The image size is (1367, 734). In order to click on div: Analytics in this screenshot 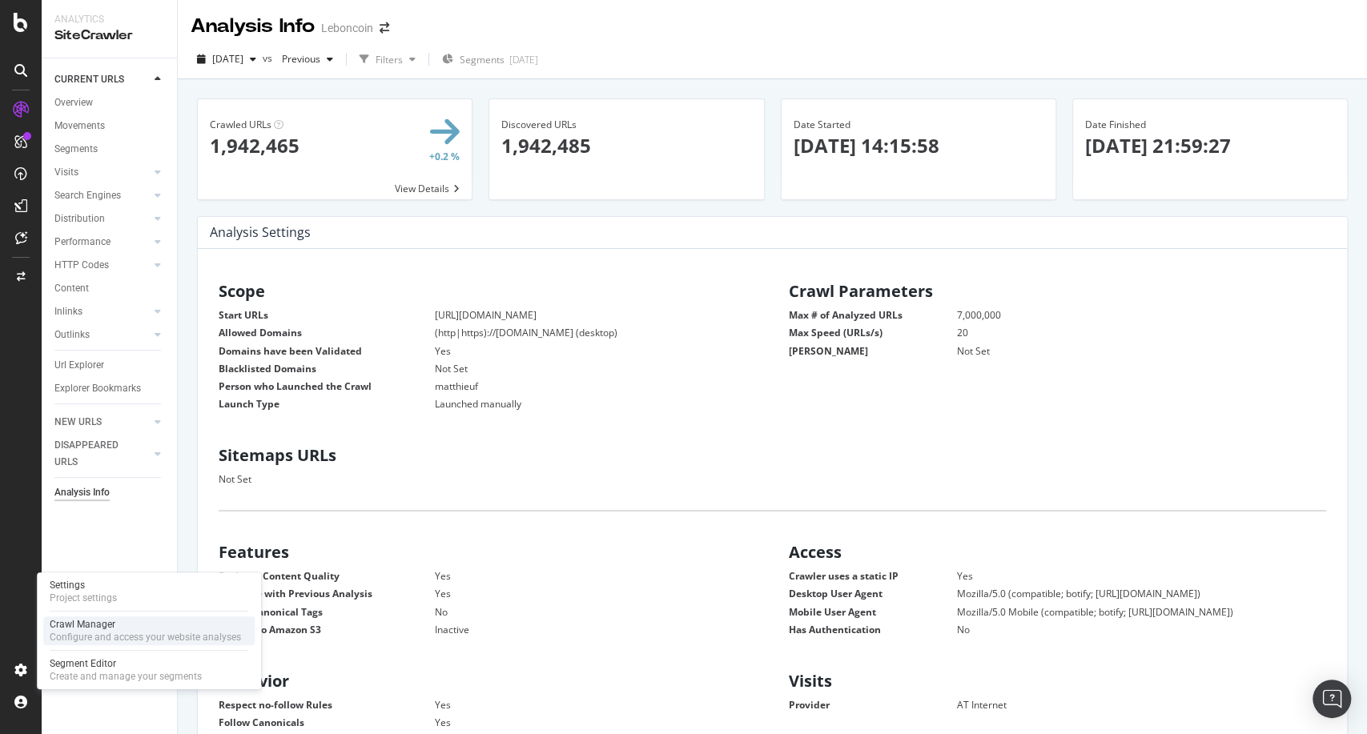, I will do `click(109, 19)`.